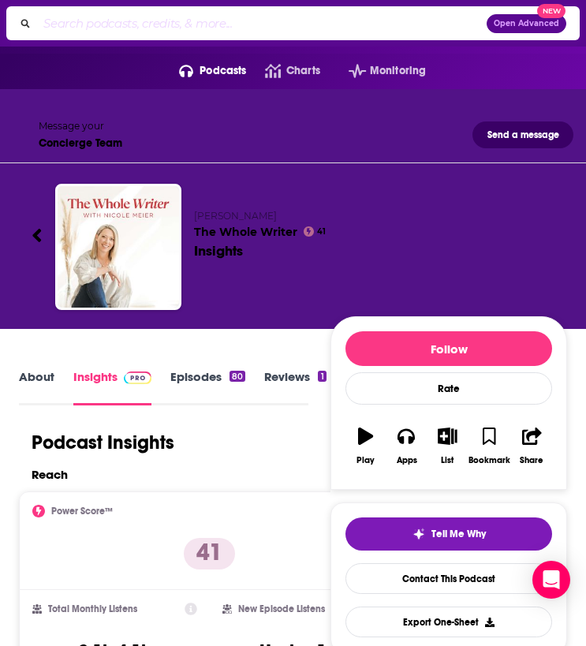 The height and width of the screenshot is (646, 586). I want to click on div: Open Intercom Messenger, so click(552, 580).